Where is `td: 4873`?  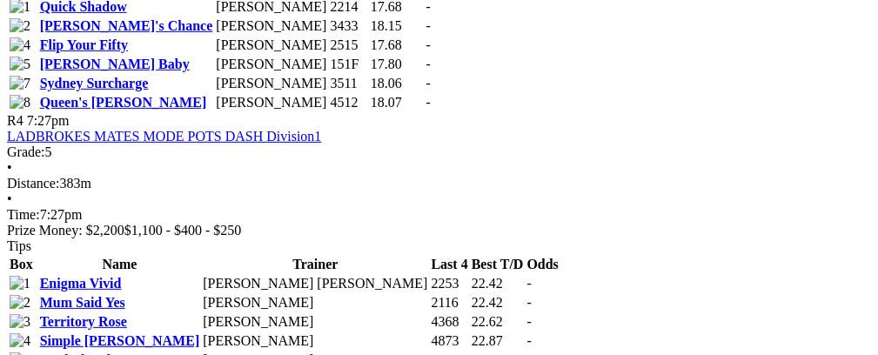
td: 4873 is located at coordinates (449, 341).